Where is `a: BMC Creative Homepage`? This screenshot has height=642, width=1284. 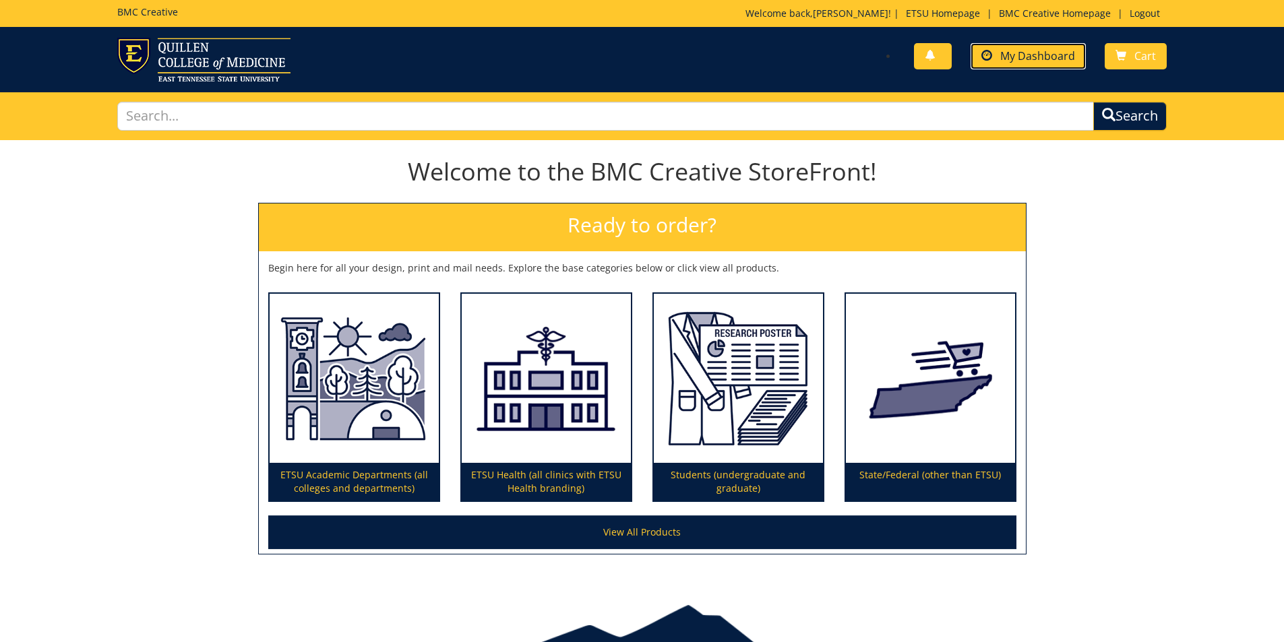 a: BMC Creative Homepage is located at coordinates (1055, 13).